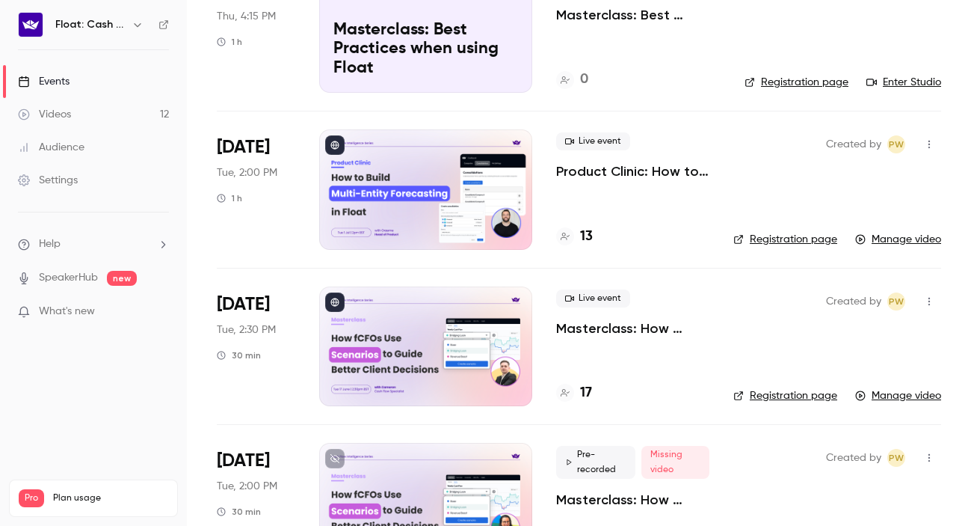 Image resolution: width=971 pixels, height=526 pixels. I want to click on h6: Float: Cash Flow Intelligence Series, so click(90, 25).